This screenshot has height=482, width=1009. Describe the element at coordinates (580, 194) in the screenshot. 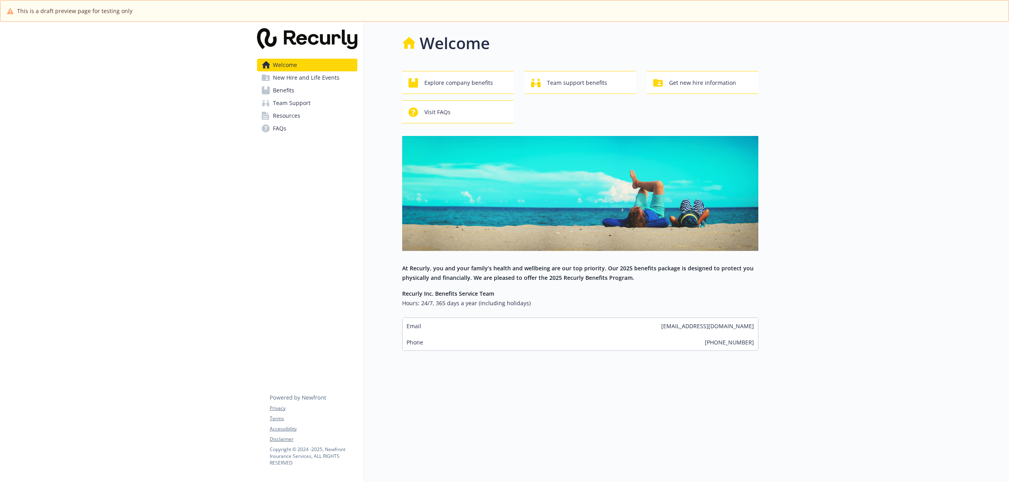

I see `img: overview page banner` at that location.